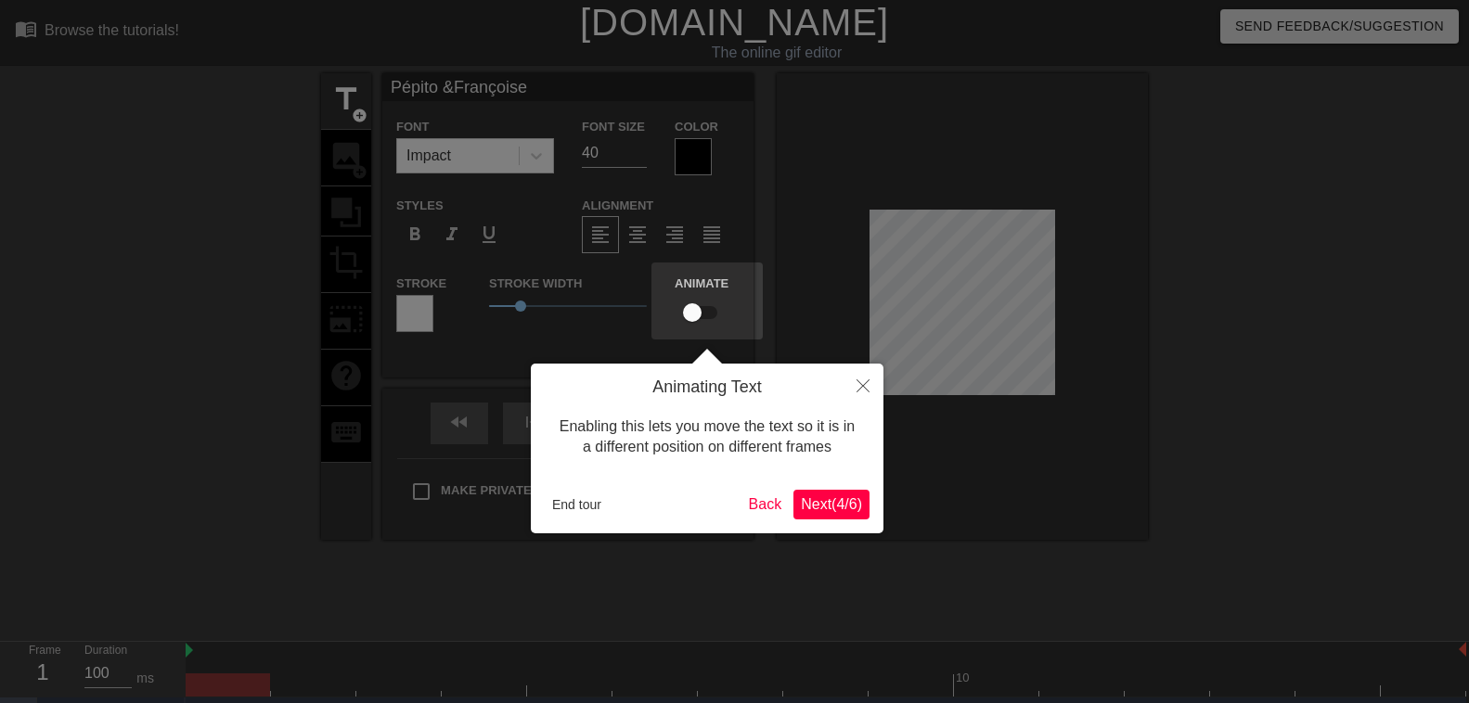 This screenshot has height=703, width=1469. I want to click on button: Close, so click(863, 385).